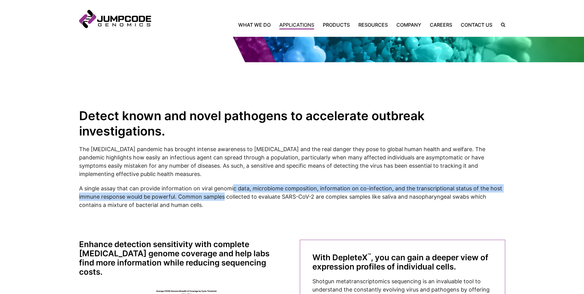  Describe the element at coordinates (323, 25) in the screenshot. I see `nav: Primary Navigation` at that location.